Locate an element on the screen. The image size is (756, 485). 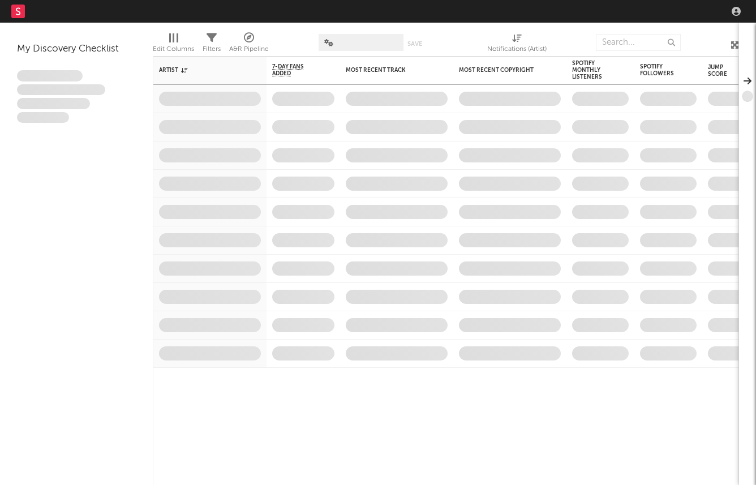
div: Spotify Monthly Listeners is located at coordinates (592, 70).